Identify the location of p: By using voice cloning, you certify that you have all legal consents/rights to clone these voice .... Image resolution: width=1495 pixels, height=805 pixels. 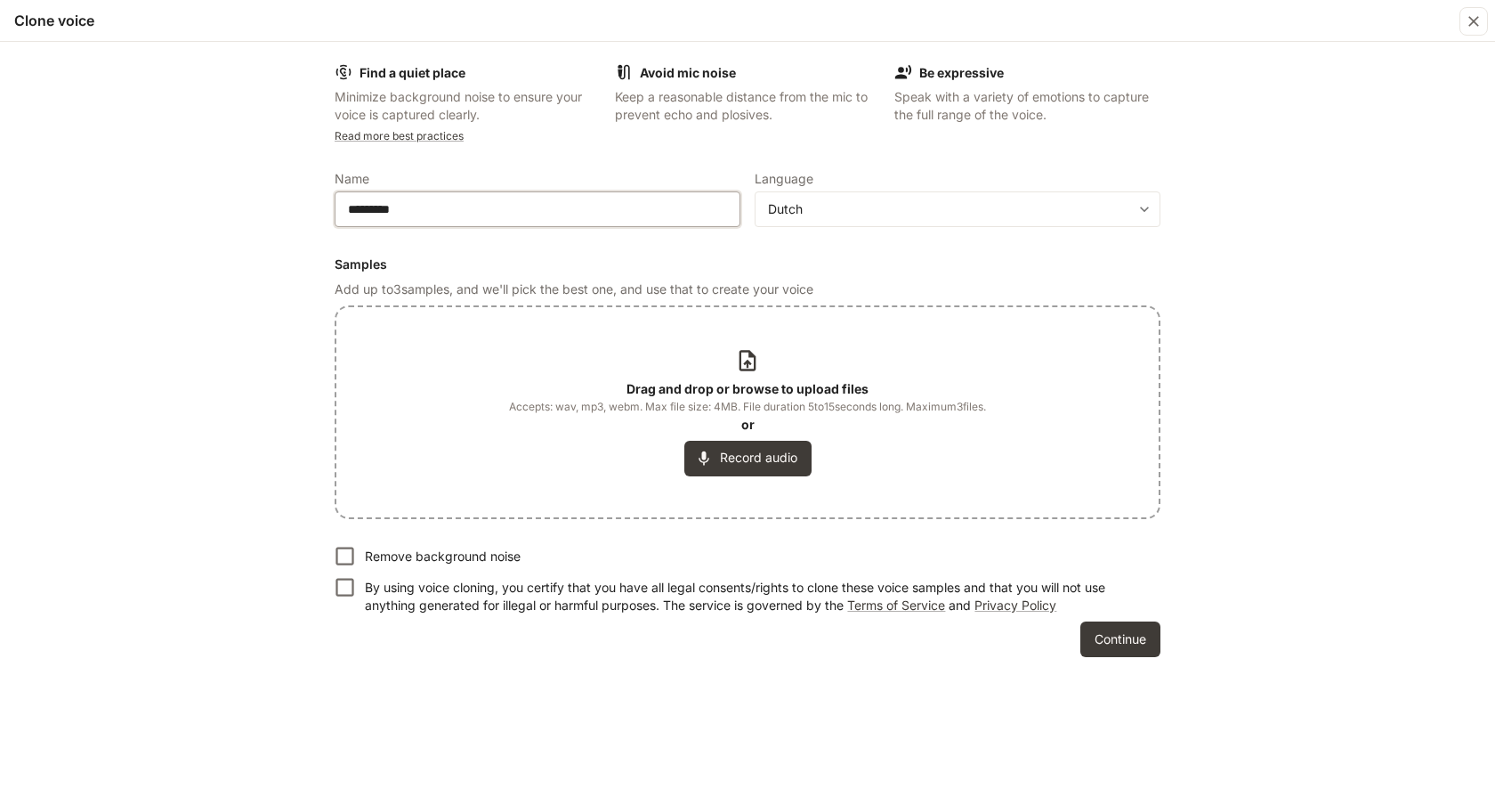
(756, 596).